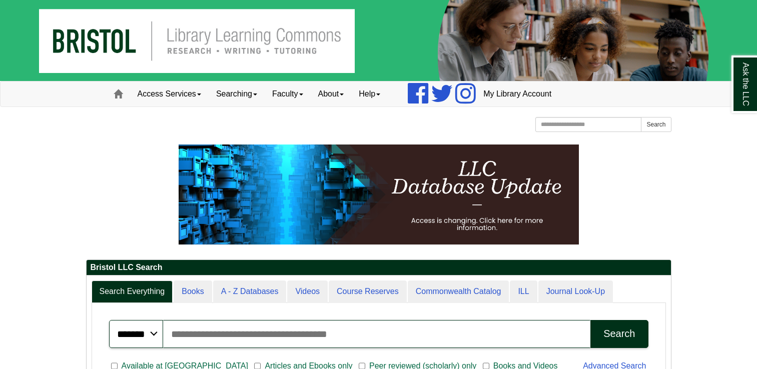 Image resolution: width=757 pixels, height=369 pixels. What do you see at coordinates (575, 292) in the screenshot?
I see `a: Journal Look-Up` at bounding box center [575, 292].